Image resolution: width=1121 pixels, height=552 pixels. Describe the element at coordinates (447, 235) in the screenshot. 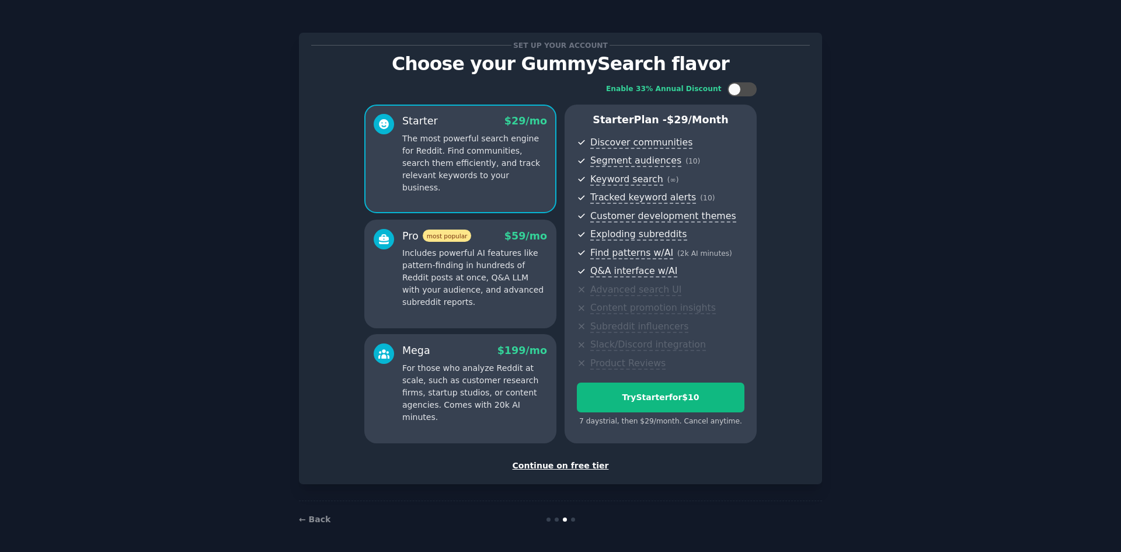

I see `span: most popular` at that location.